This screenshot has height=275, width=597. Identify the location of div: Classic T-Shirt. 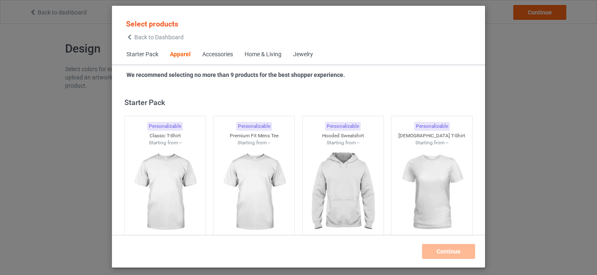
(165, 136).